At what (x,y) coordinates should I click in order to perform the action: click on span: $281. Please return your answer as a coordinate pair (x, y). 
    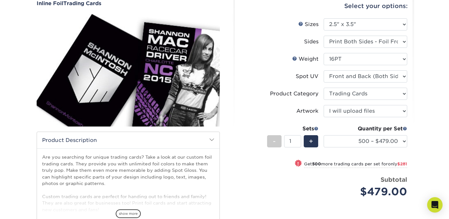
    Looking at the image, I should click on (402, 164).